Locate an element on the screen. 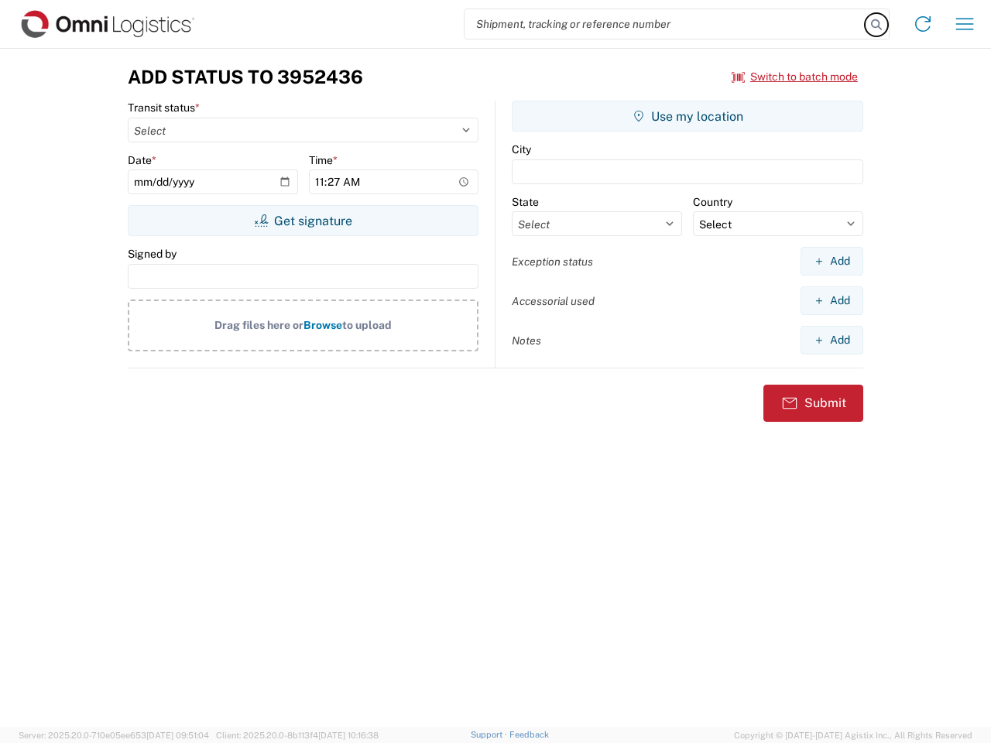  span: to upload is located at coordinates (367, 325).